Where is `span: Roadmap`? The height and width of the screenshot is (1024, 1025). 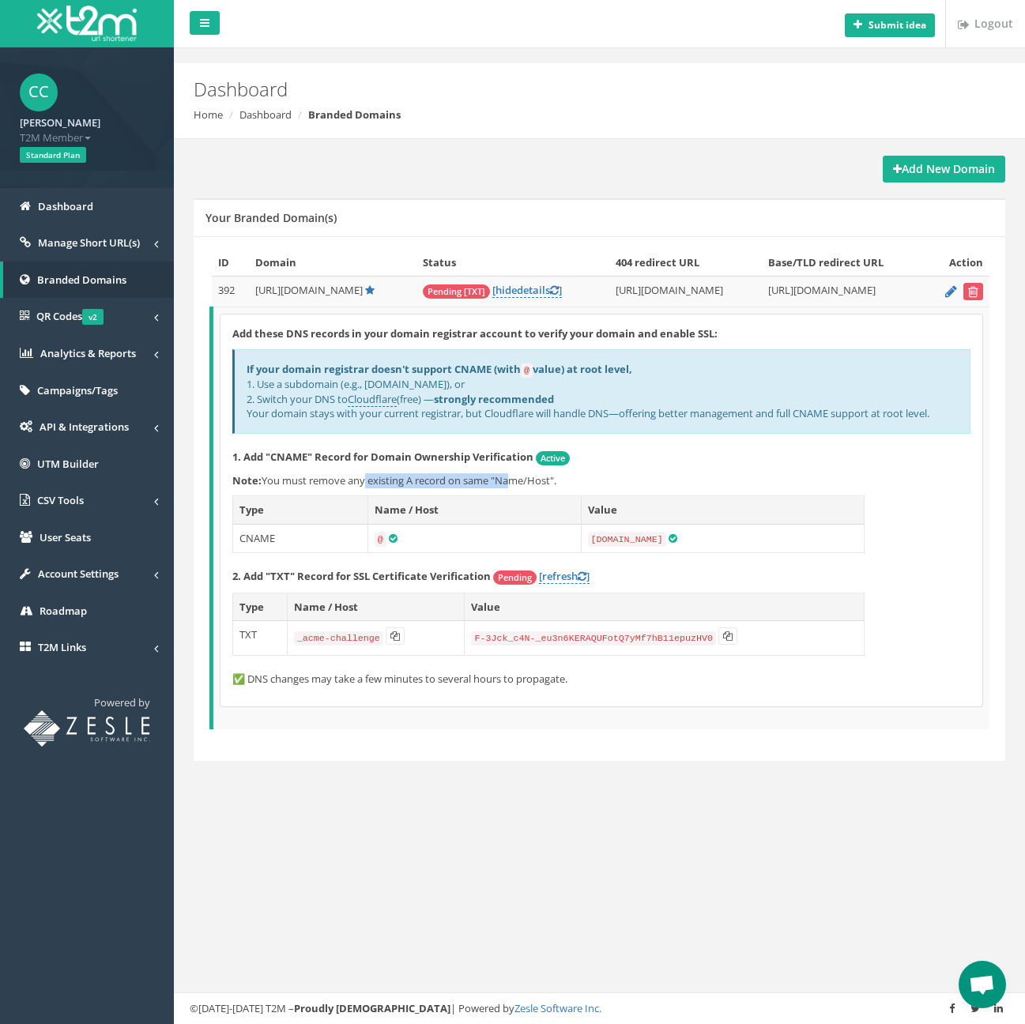
span: Roadmap is located at coordinates (63, 611).